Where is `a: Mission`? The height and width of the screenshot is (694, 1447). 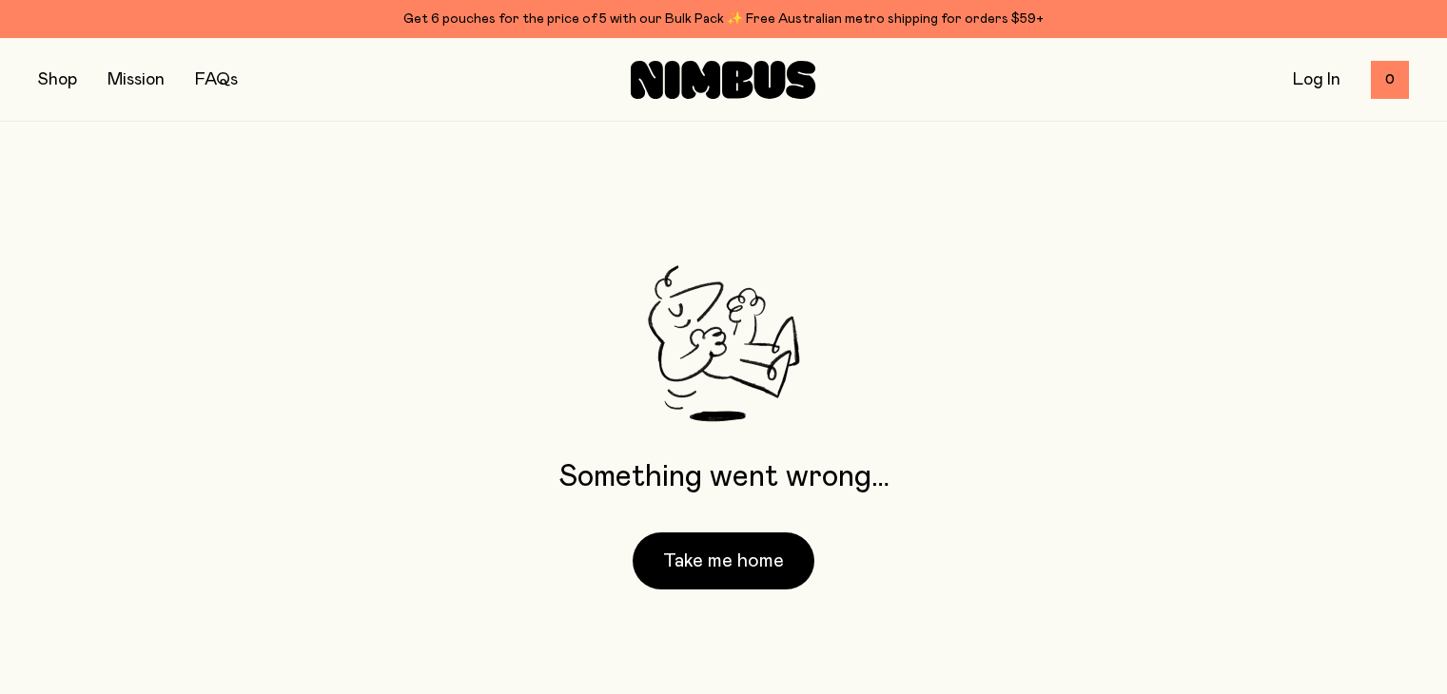
a: Mission is located at coordinates (136, 80).